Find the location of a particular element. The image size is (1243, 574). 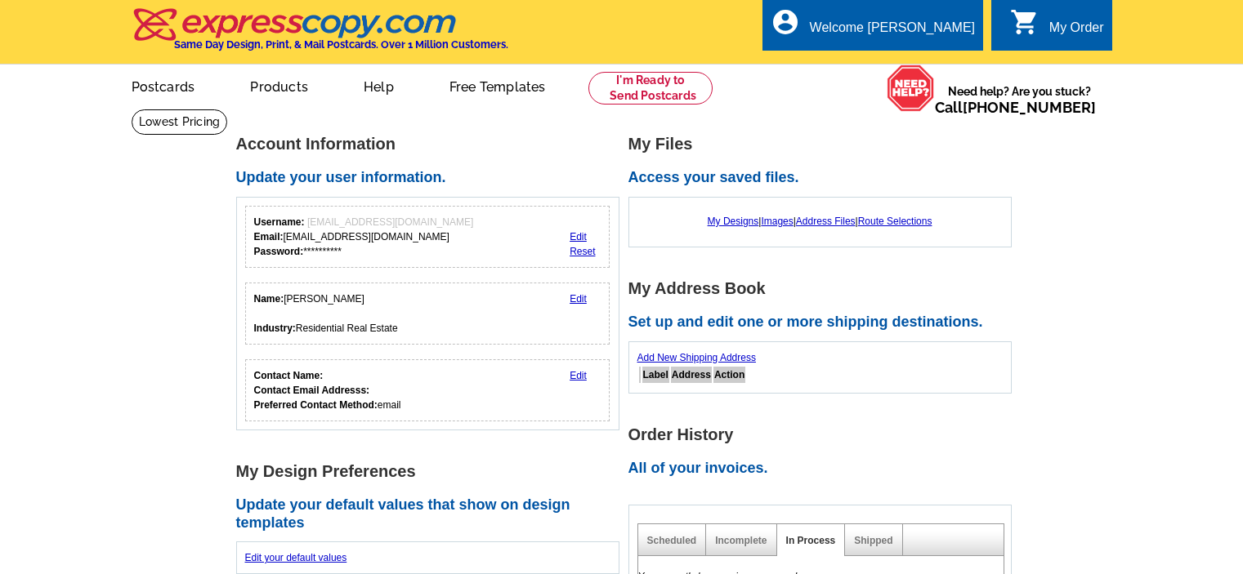

strong: Contact Name: is located at coordinates (288, 376).